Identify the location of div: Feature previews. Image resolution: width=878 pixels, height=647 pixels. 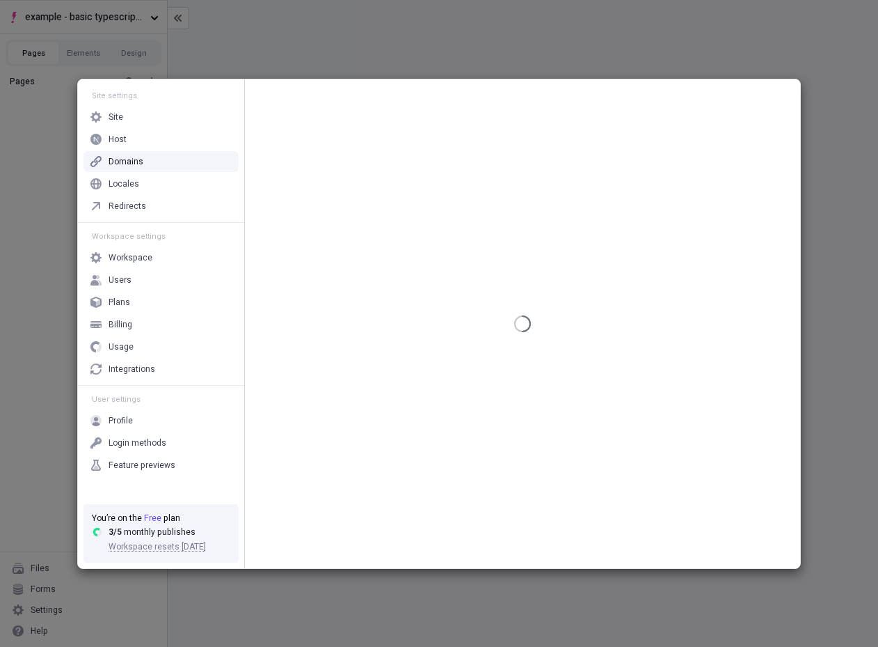
(142, 465).